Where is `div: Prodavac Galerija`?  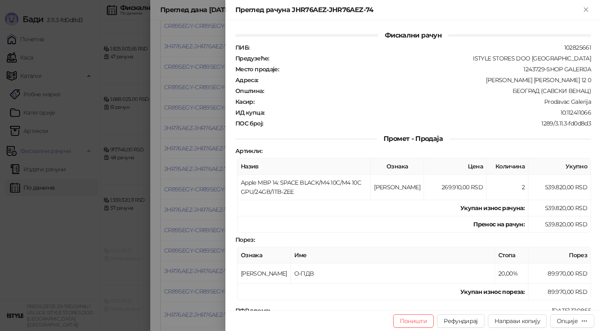
div: Prodavac Galerija is located at coordinates (423, 102).